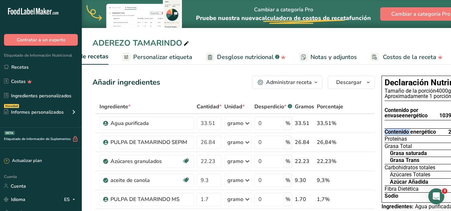 The image size is (451, 211). Describe the element at coordinates (323, 180) in the screenshot. I see `font: 9,3%` at that location.